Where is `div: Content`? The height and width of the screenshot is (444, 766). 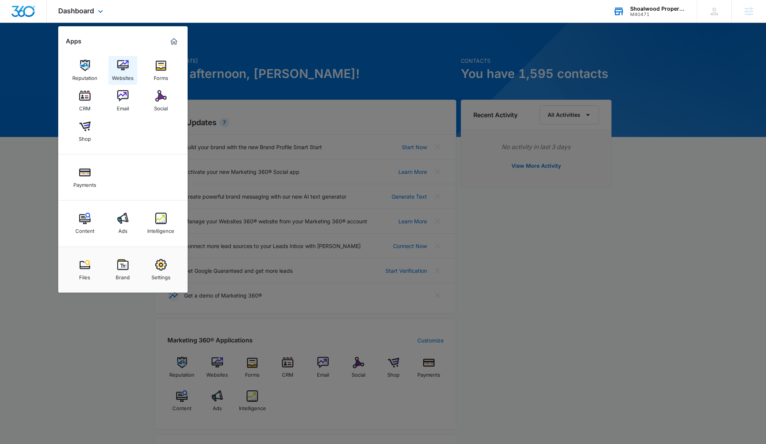 div: Content is located at coordinates (85, 229).